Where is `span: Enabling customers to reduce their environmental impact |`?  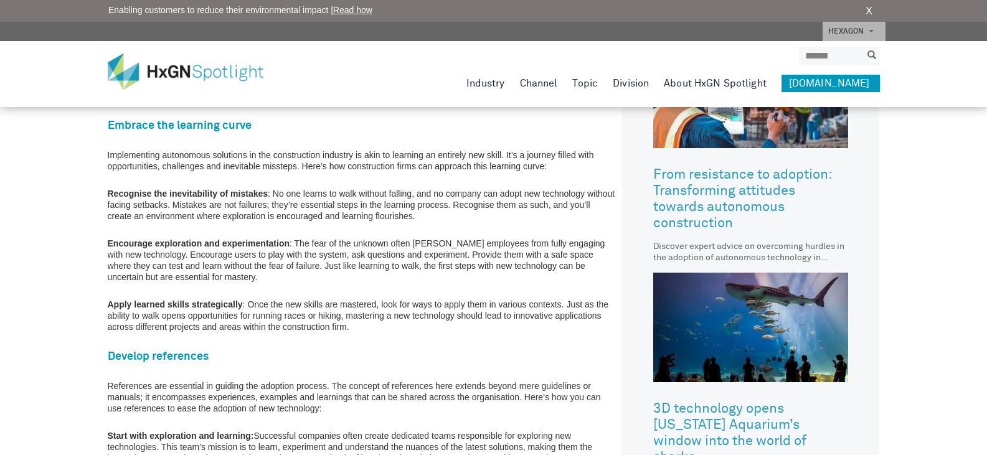
span: Enabling customers to reduce their environmental impact | is located at coordinates (240, 10).